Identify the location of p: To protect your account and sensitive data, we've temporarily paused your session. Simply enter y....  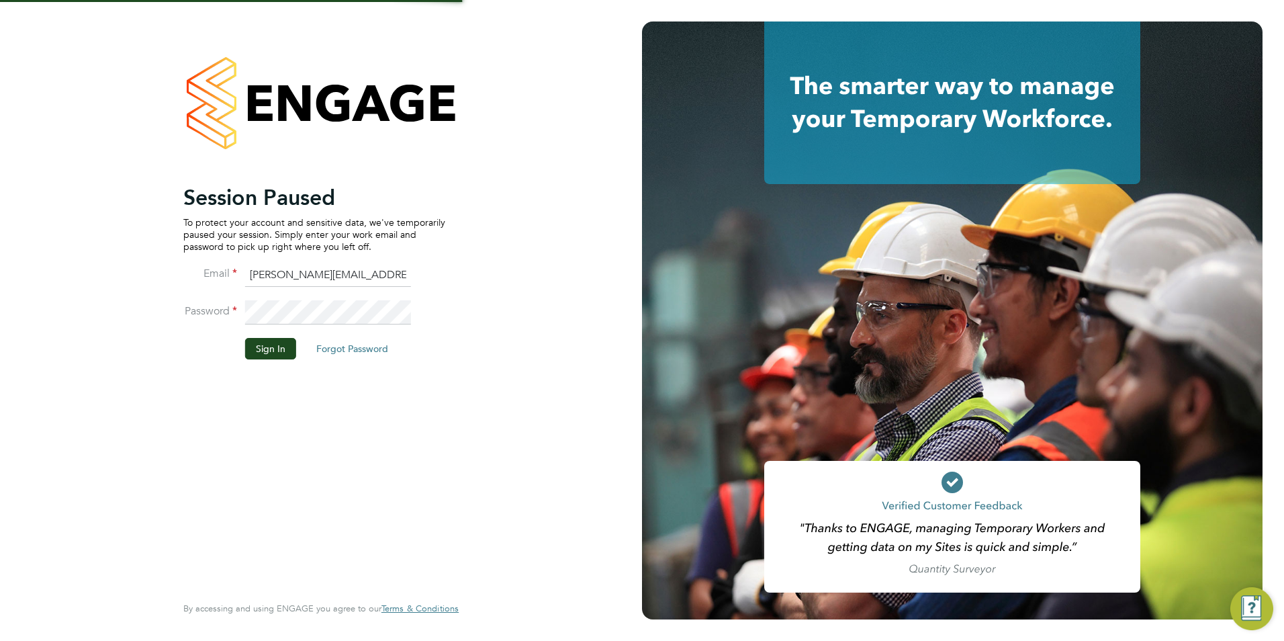
(314, 234).